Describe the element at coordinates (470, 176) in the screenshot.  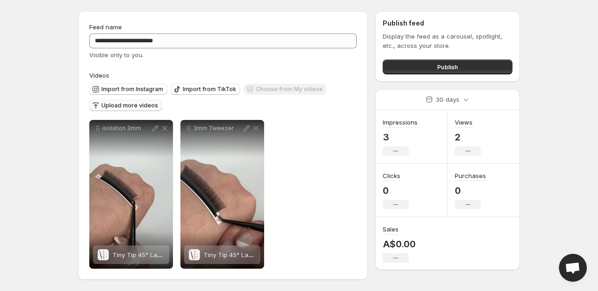
I see `h3: Purchases` at that location.